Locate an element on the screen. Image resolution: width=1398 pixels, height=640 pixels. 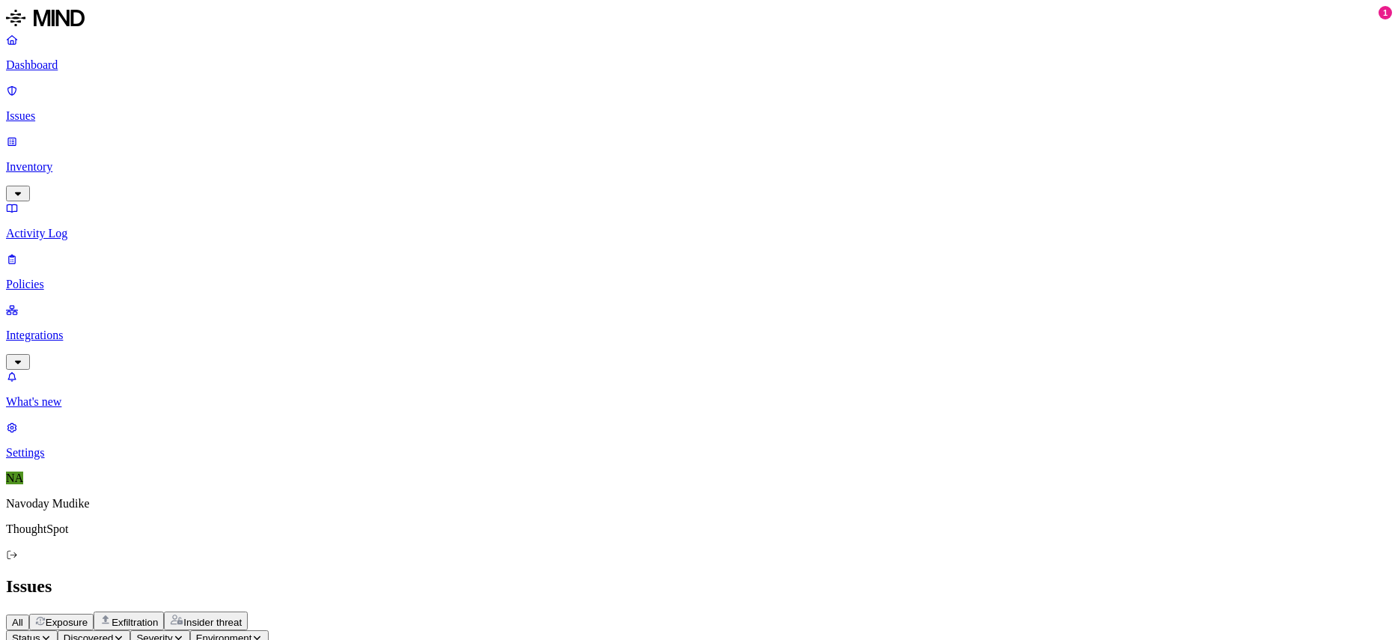
p: ThoughtSpot is located at coordinates (699, 529).